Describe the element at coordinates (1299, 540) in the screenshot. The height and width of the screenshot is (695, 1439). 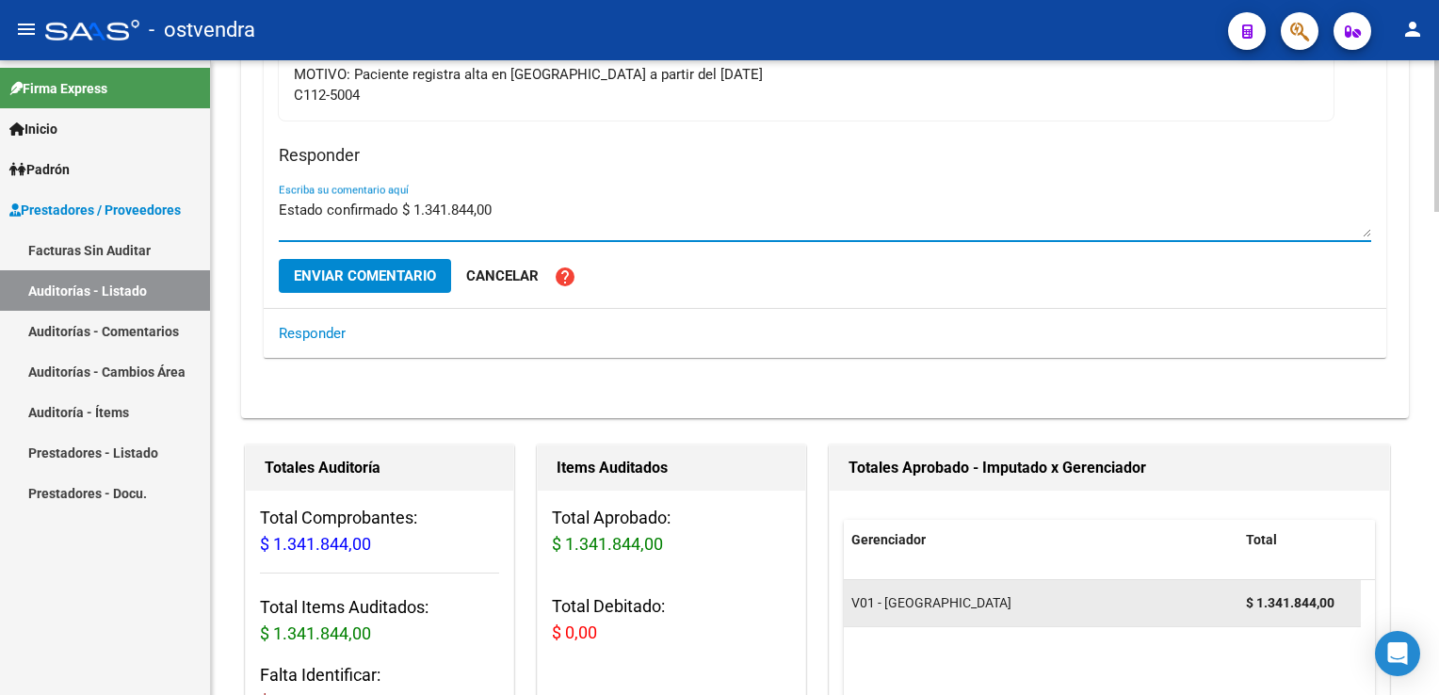
I see `datatable-header-cell: Total` at that location.